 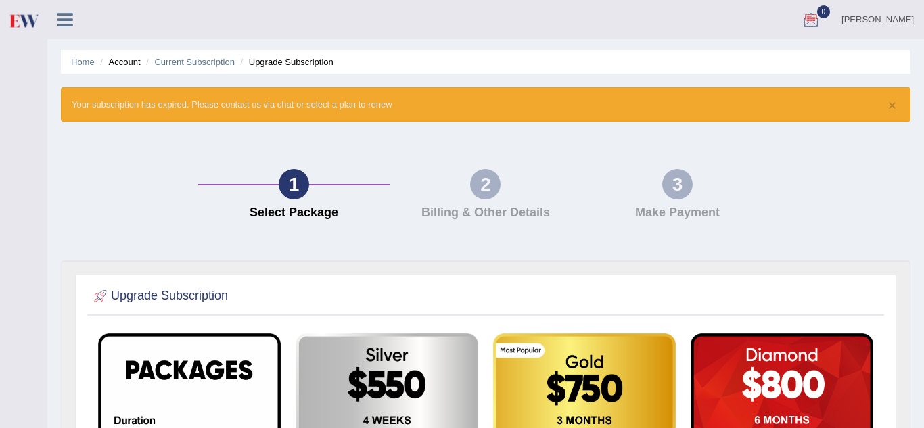 I want to click on div: Your subscription has expired. Please contact us via chat or select a plan to renew, so click(x=486, y=104).